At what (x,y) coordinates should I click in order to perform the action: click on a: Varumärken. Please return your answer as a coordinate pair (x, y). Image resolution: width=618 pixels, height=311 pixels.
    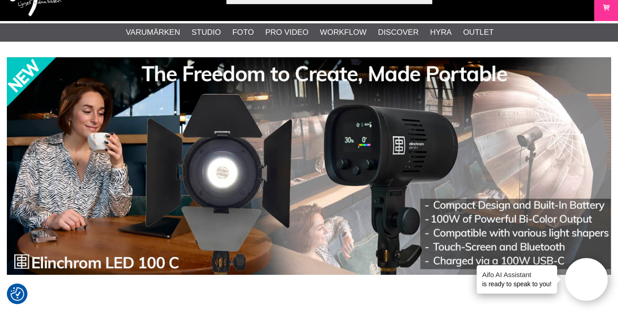
    Looking at the image, I should click on (153, 32).